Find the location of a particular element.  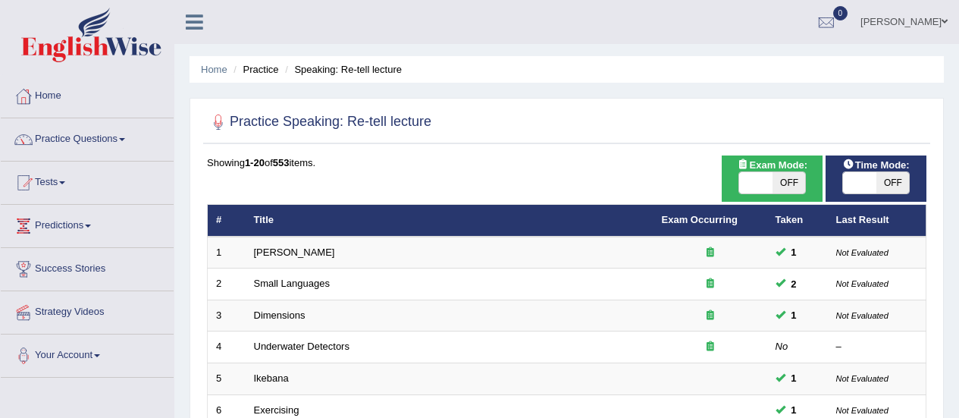

a: Exercising is located at coordinates (277, 409).